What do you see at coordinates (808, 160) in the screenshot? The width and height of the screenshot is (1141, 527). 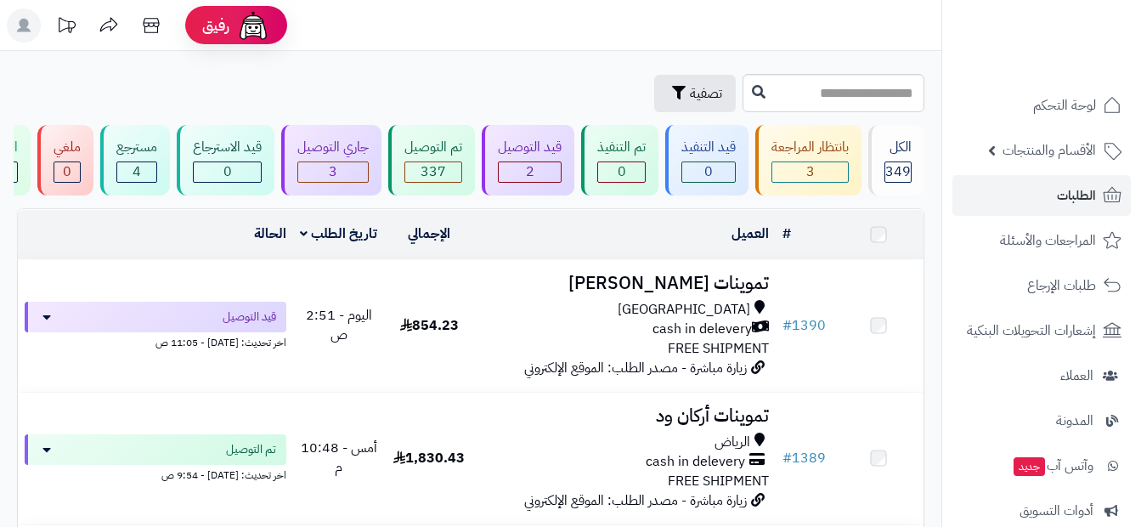 I see `a: بانتظار المراجعة 3` at bounding box center [808, 160].